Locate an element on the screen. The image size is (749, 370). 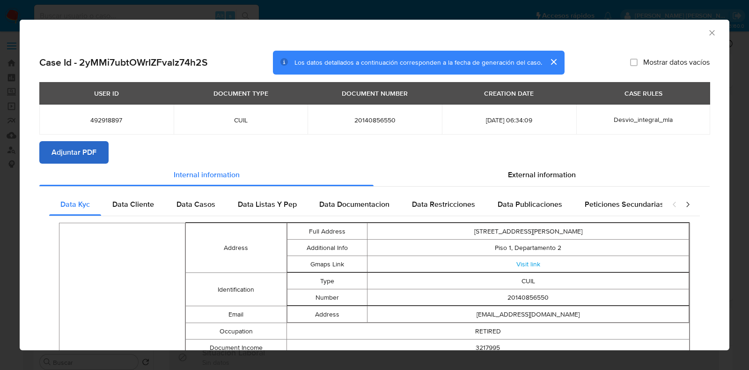
div: CASE RULES is located at coordinates (643, 93).